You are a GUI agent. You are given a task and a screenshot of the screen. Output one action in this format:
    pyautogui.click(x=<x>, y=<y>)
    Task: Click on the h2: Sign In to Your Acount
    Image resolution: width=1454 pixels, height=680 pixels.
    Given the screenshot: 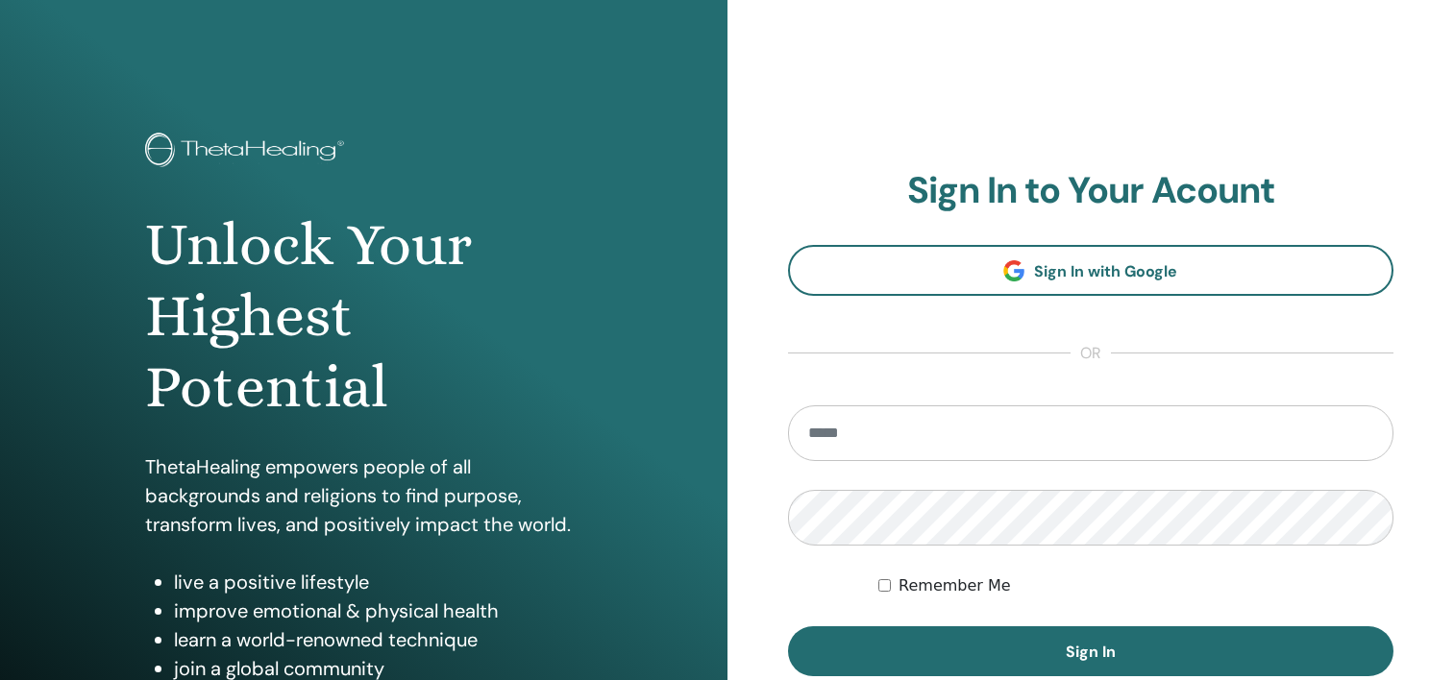 What is the action you would take?
    pyautogui.click(x=1091, y=191)
    